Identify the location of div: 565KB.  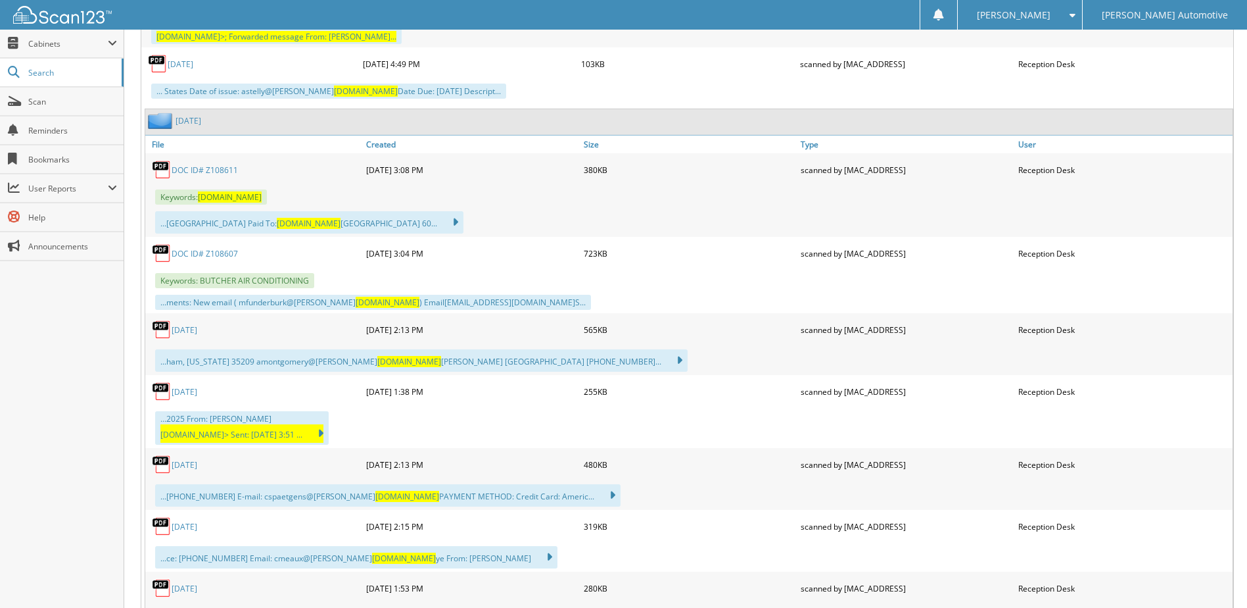
(689, 329).